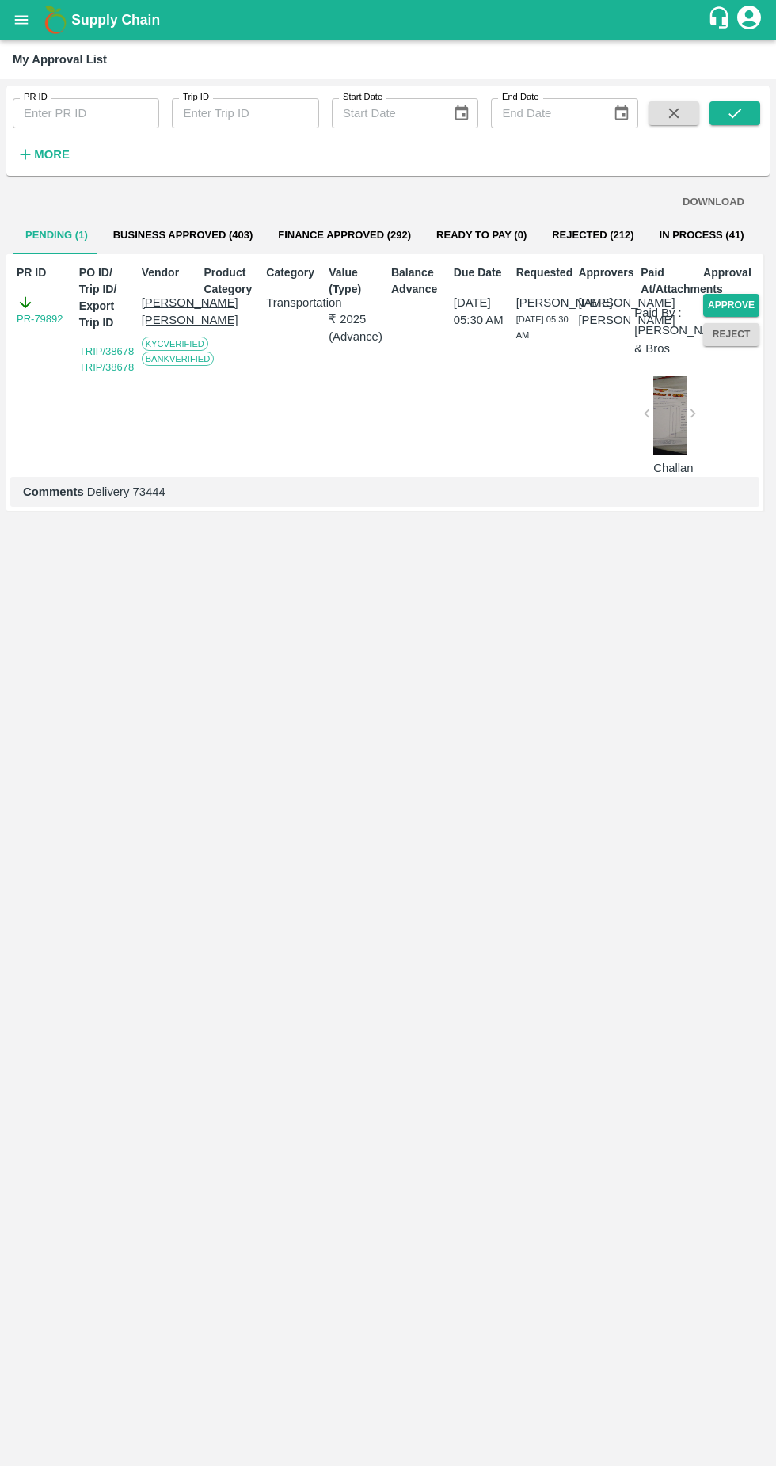 The width and height of the screenshot is (776, 1466). Describe the element at coordinates (36, 97) in the screenshot. I see `label: PR ID` at that location.